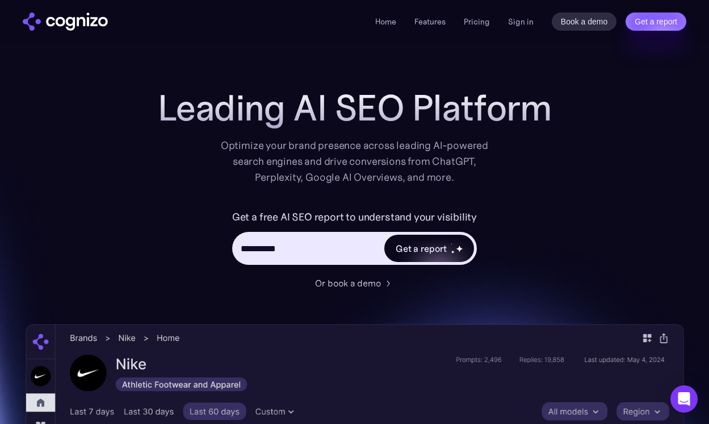  Describe the element at coordinates (386, 22) in the screenshot. I see `a: Home` at that location.